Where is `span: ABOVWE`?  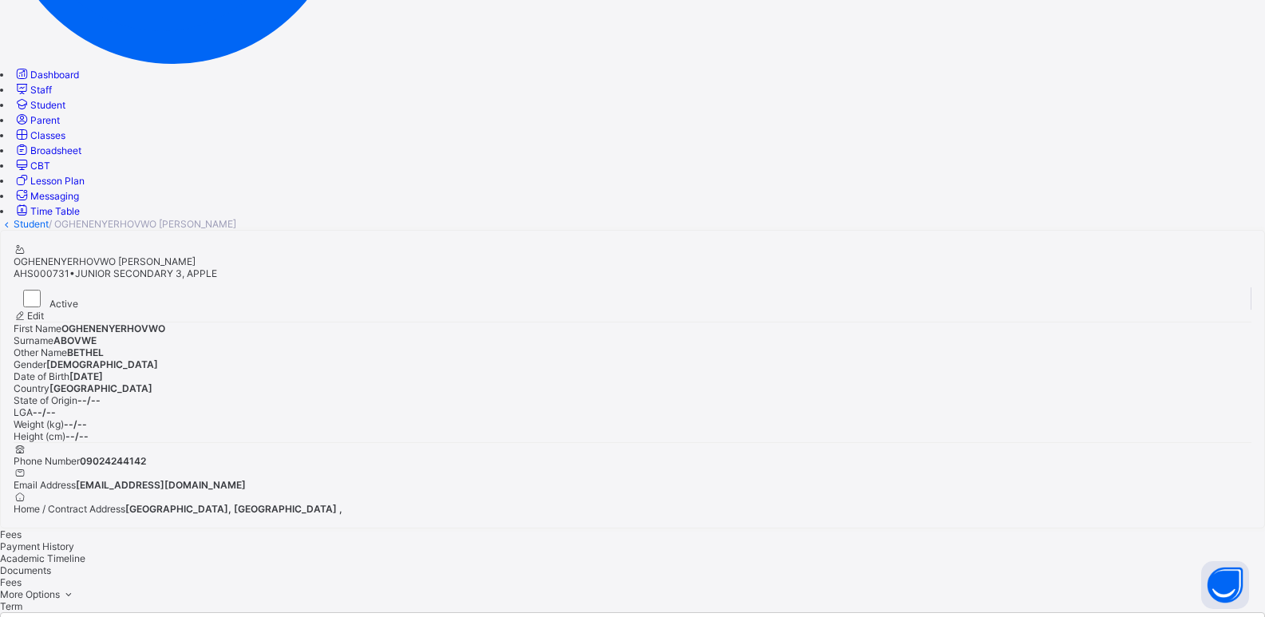 span: ABOVWE is located at coordinates (75, 340).